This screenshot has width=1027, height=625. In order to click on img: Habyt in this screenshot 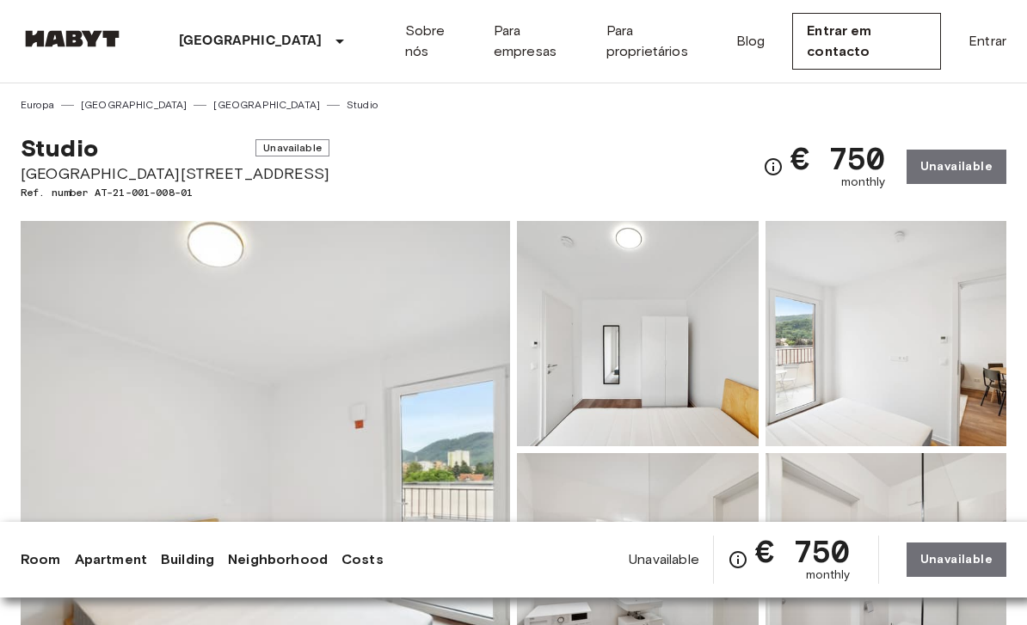, I will do `click(72, 39)`.